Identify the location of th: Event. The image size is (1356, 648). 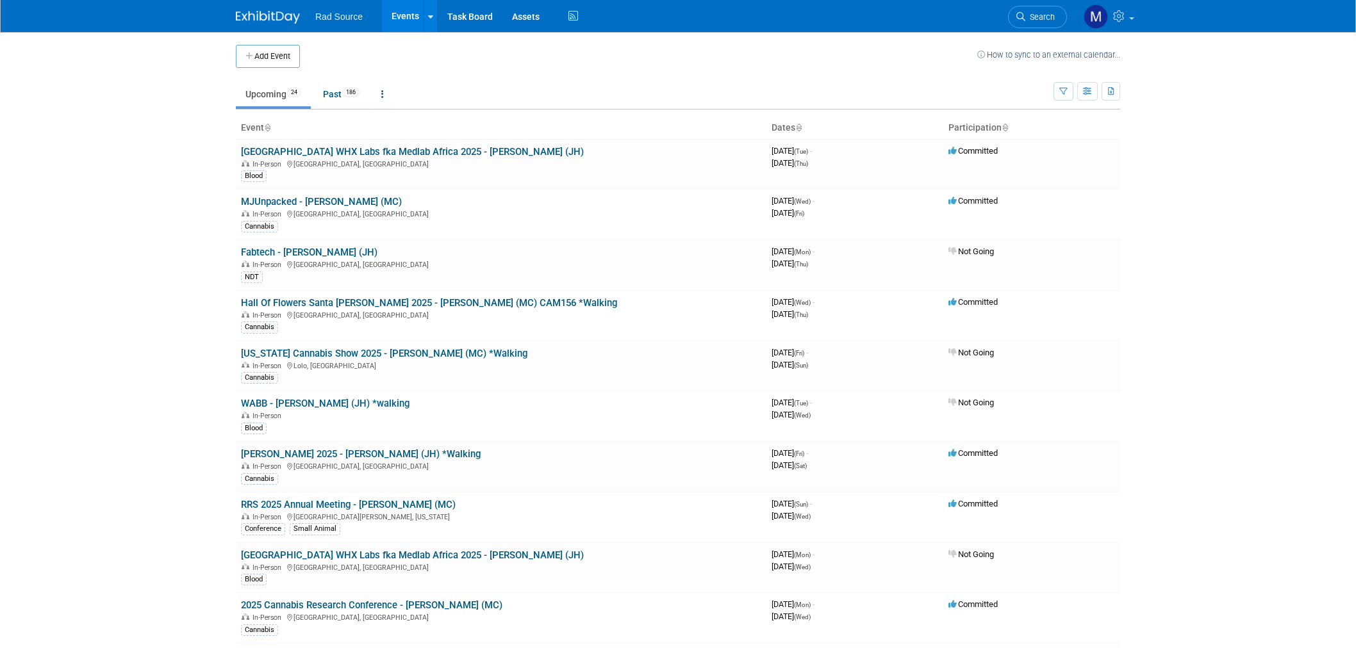
(501, 128).